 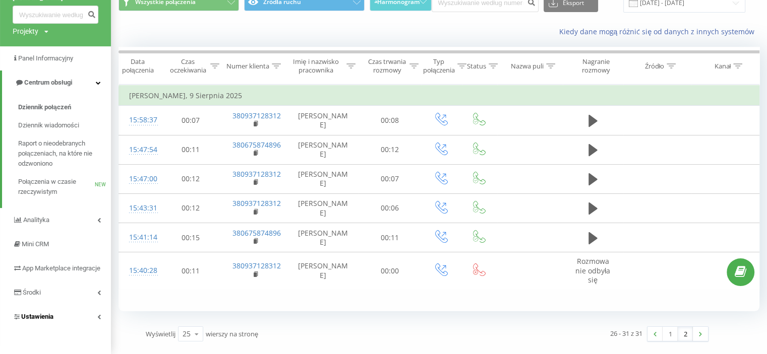 What do you see at coordinates (722, 66) in the screenshot?
I see `div: Kanał` at bounding box center [722, 66].